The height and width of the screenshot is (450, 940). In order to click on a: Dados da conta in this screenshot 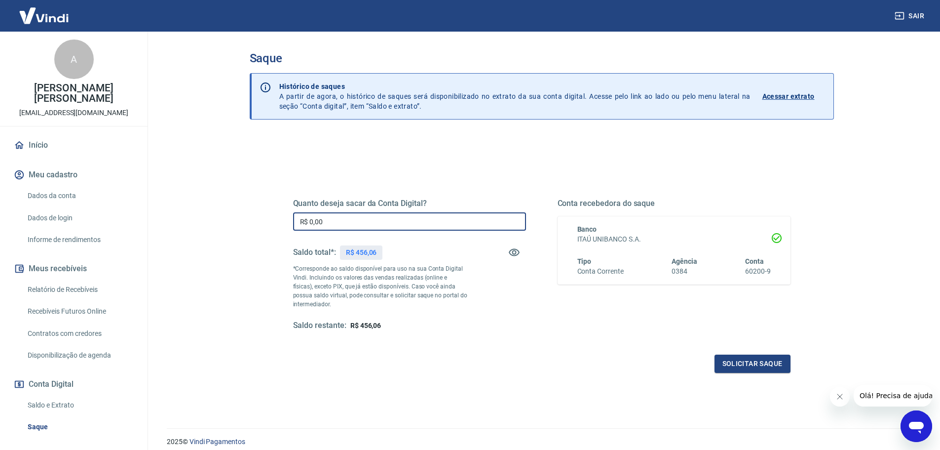, I will do `click(79, 195)`.